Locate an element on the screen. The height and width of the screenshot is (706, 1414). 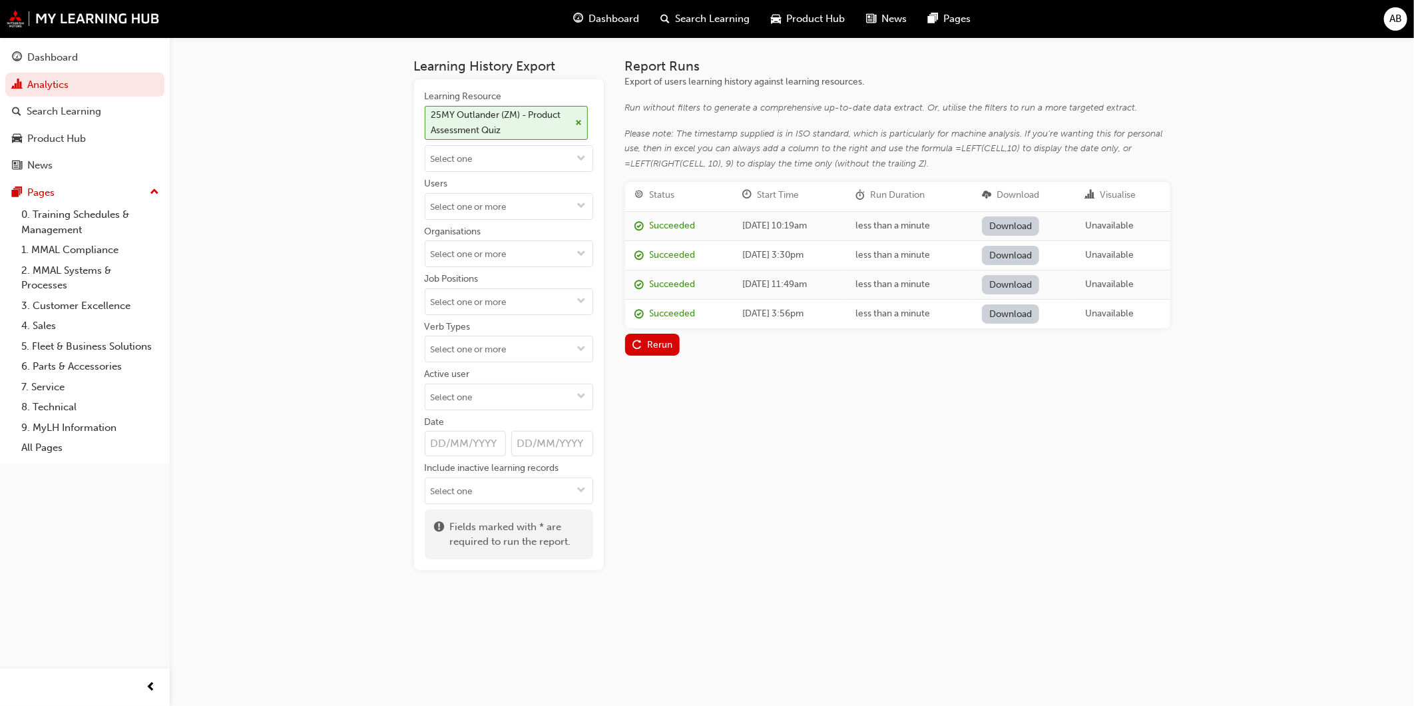
h3: Report Runs is located at coordinates (897, 66).